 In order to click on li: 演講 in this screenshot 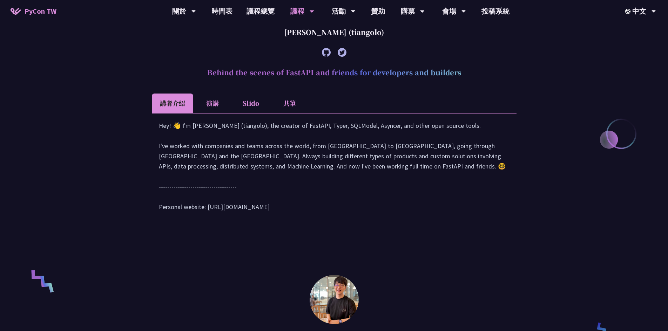, I will do `click(213, 103)`.